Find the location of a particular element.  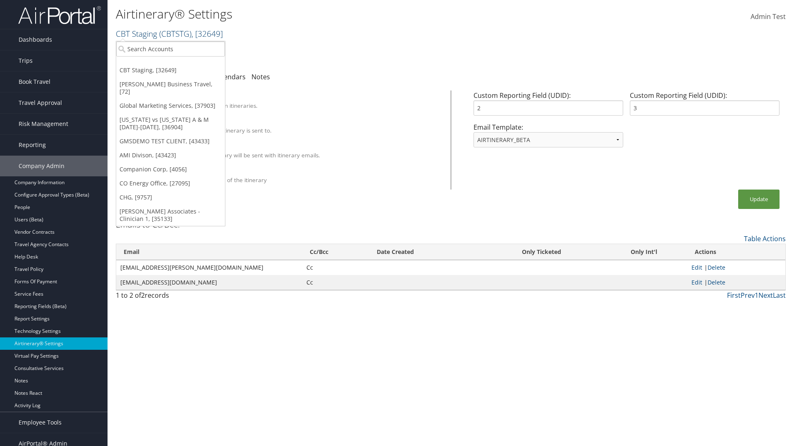

img: airportal-logo.png is located at coordinates (60, 15).